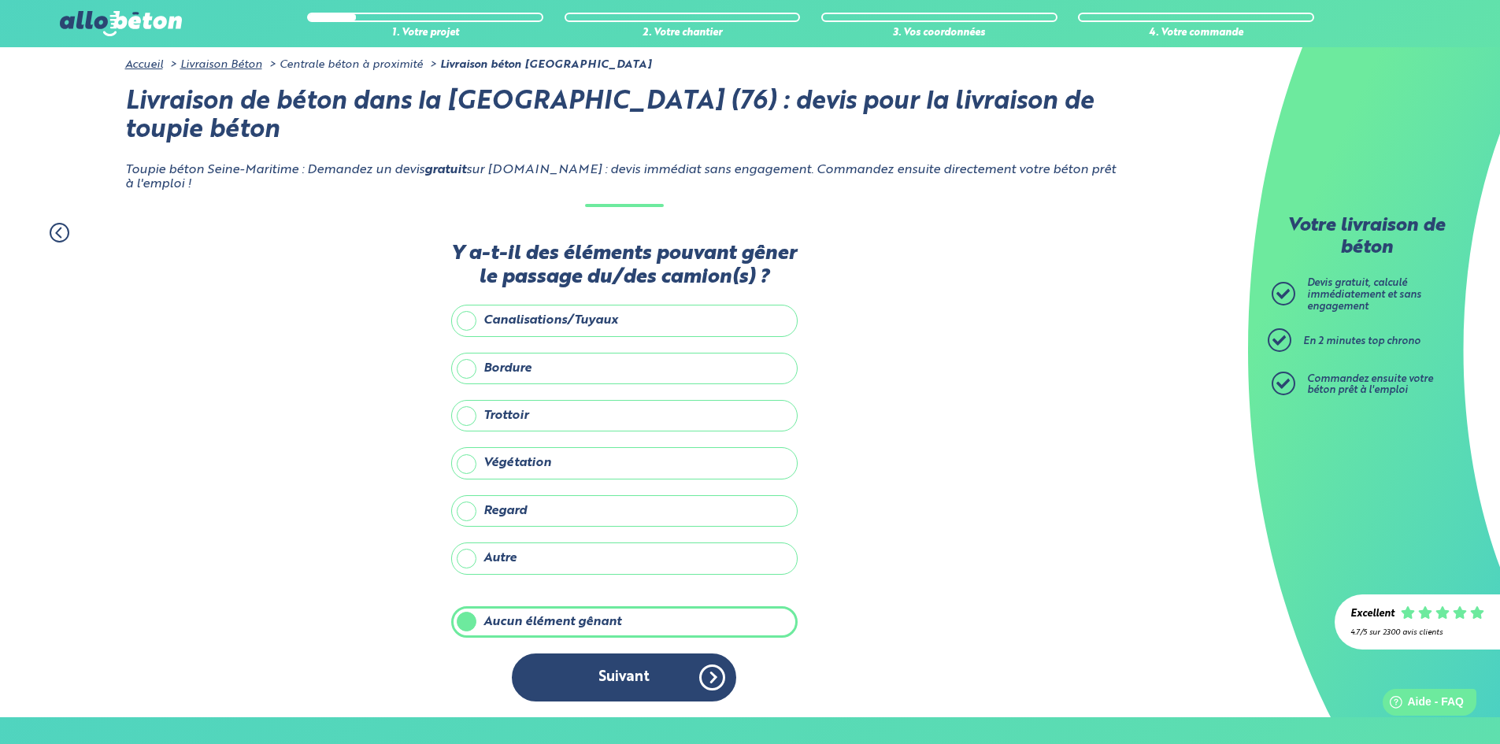 The height and width of the screenshot is (744, 1500). What do you see at coordinates (624, 416) in the screenshot?
I see `label: Trottoir` at bounding box center [624, 416].